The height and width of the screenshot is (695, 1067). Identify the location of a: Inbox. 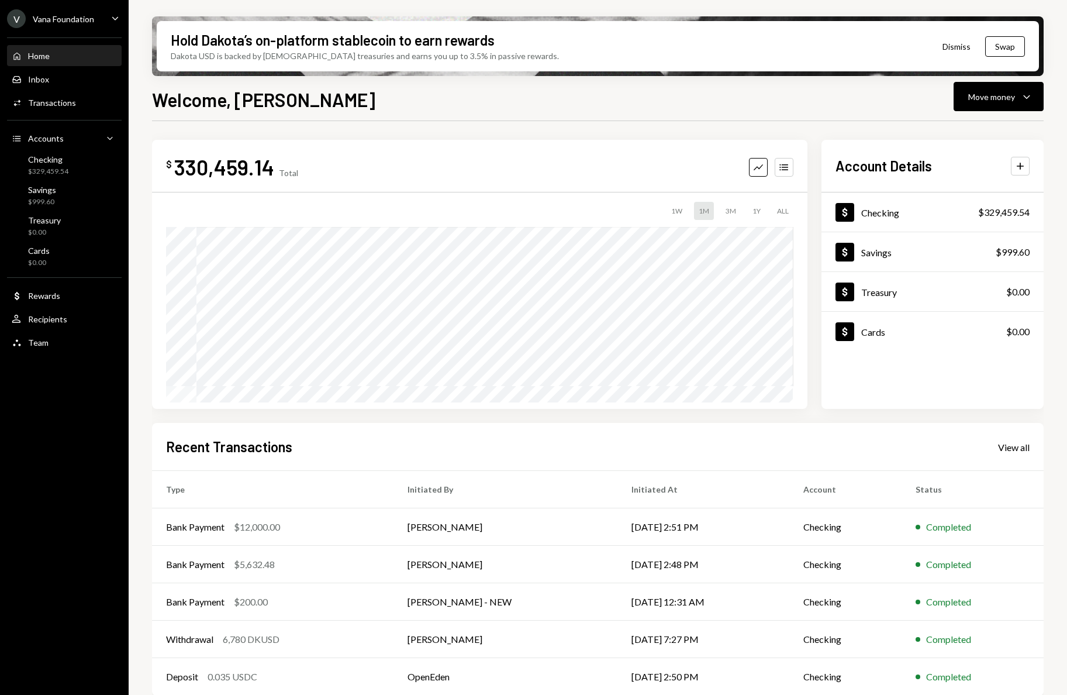
(64, 79).